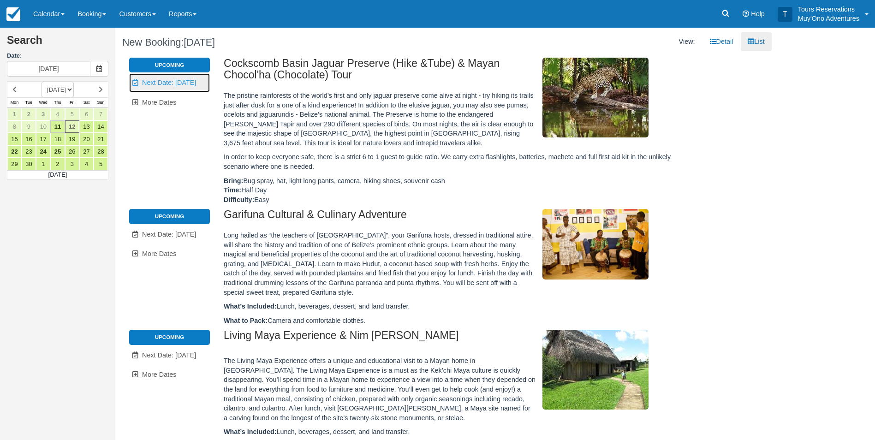 This screenshot has width=875, height=440. I want to click on label: Date:, so click(58, 56).